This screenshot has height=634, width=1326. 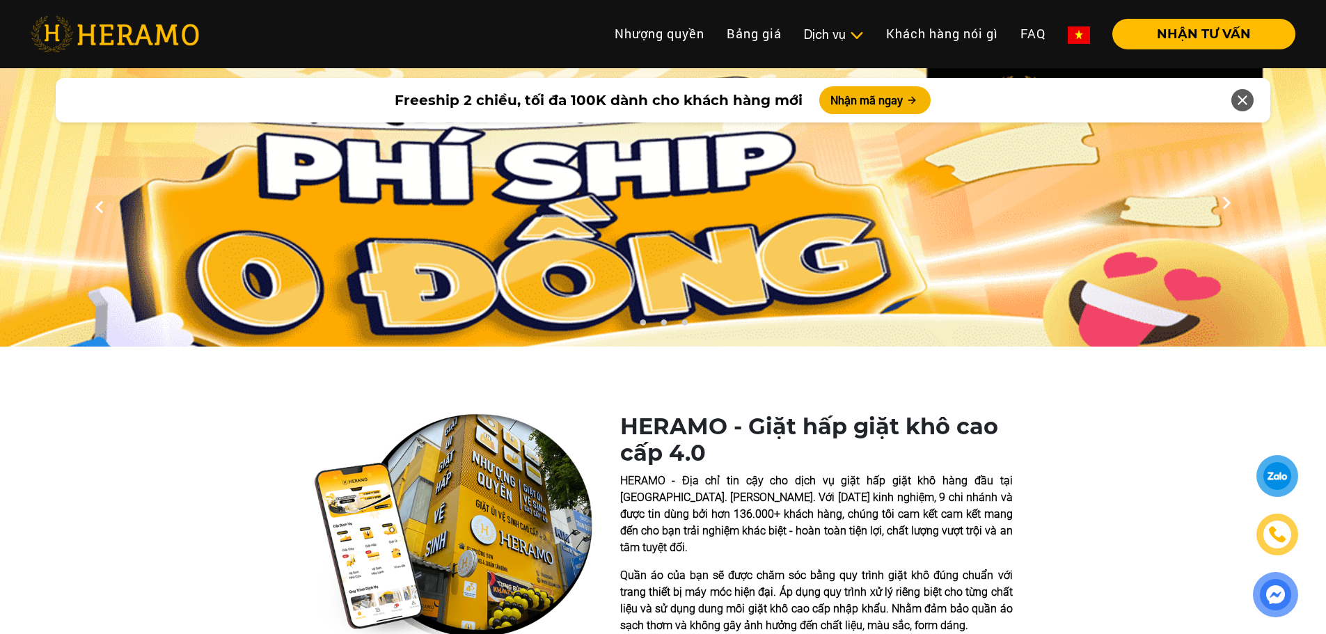 I want to click on img: heramo-logo.png, so click(x=115, y=34).